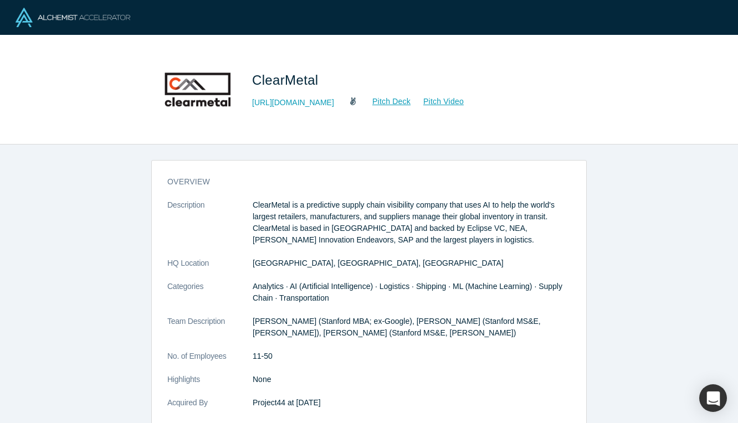 The image size is (738, 423). I want to click on img: Alchemist Logo, so click(73, 17).